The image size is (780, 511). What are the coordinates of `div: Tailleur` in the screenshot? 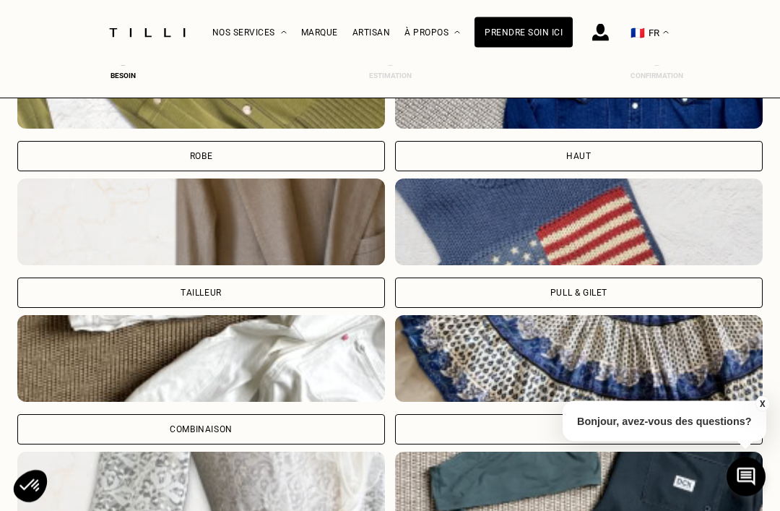 It's located at (201, 293).